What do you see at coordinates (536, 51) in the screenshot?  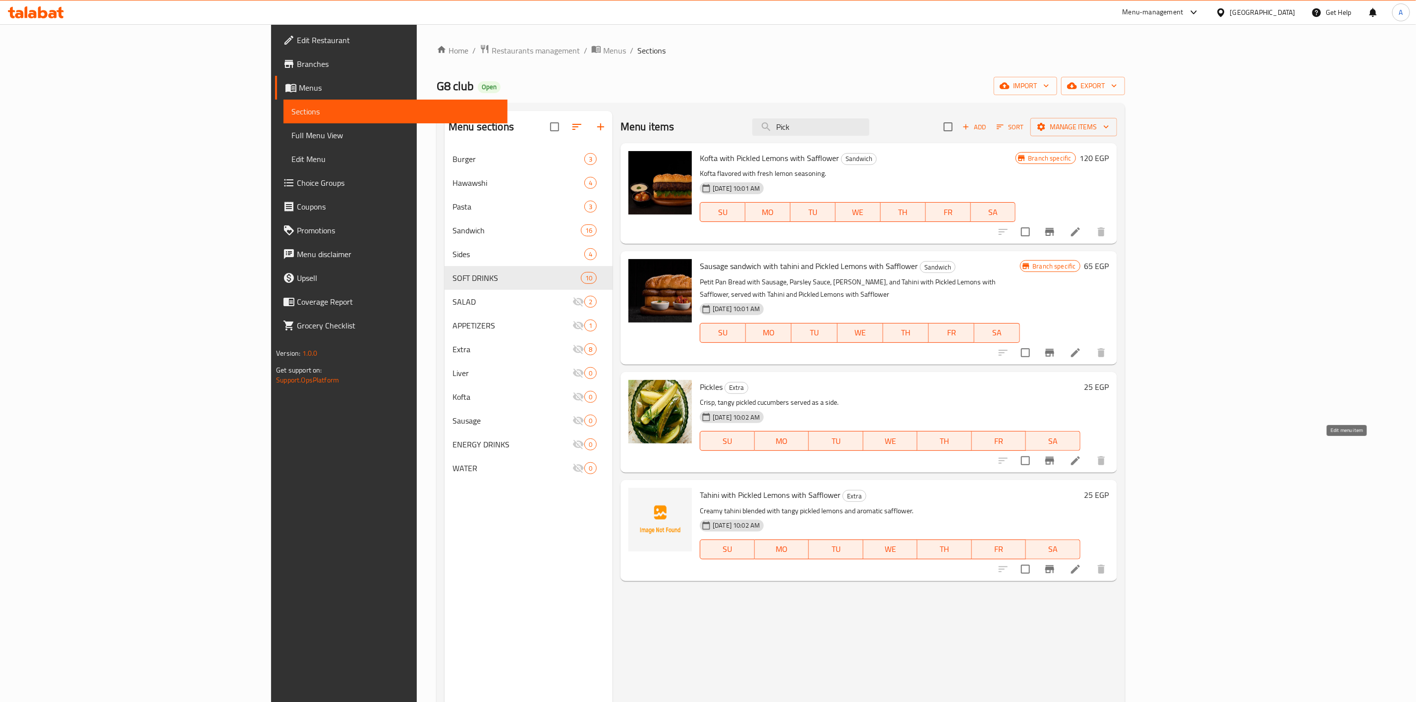 I see `span: Restaurants management` at bounding box center [536, 51].